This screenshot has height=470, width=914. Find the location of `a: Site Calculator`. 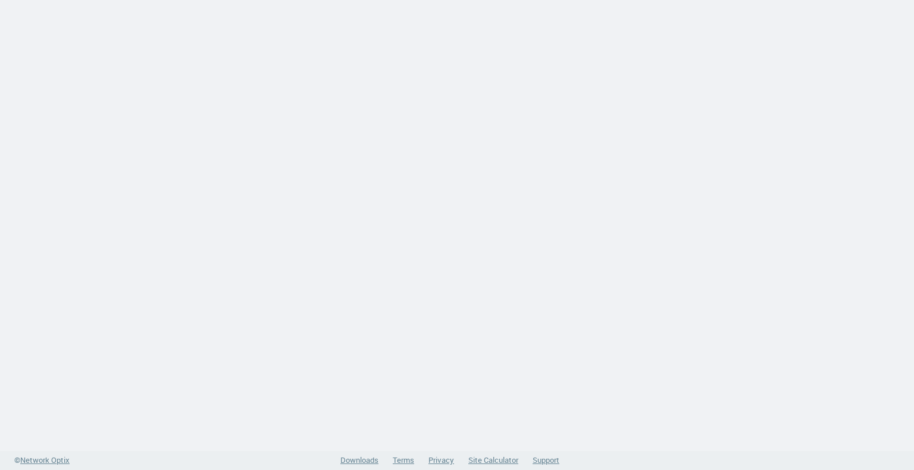

a: Site Calculator is located at coordinates (493, 460).